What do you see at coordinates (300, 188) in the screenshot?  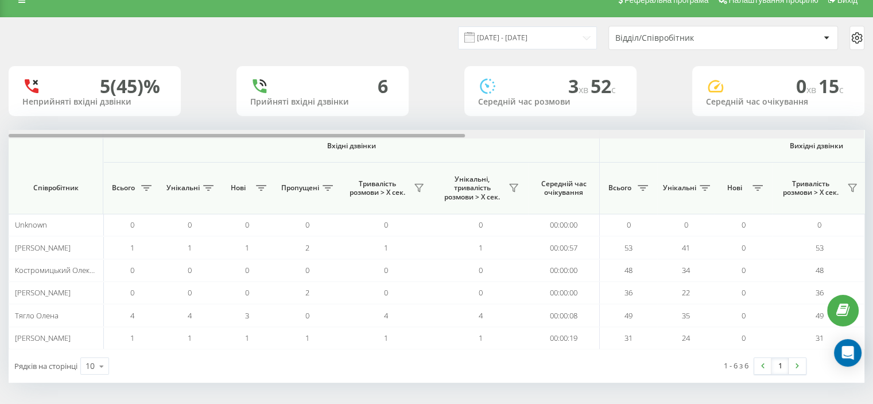 I see `span: Пропущені` at bounding box center [300, 188].